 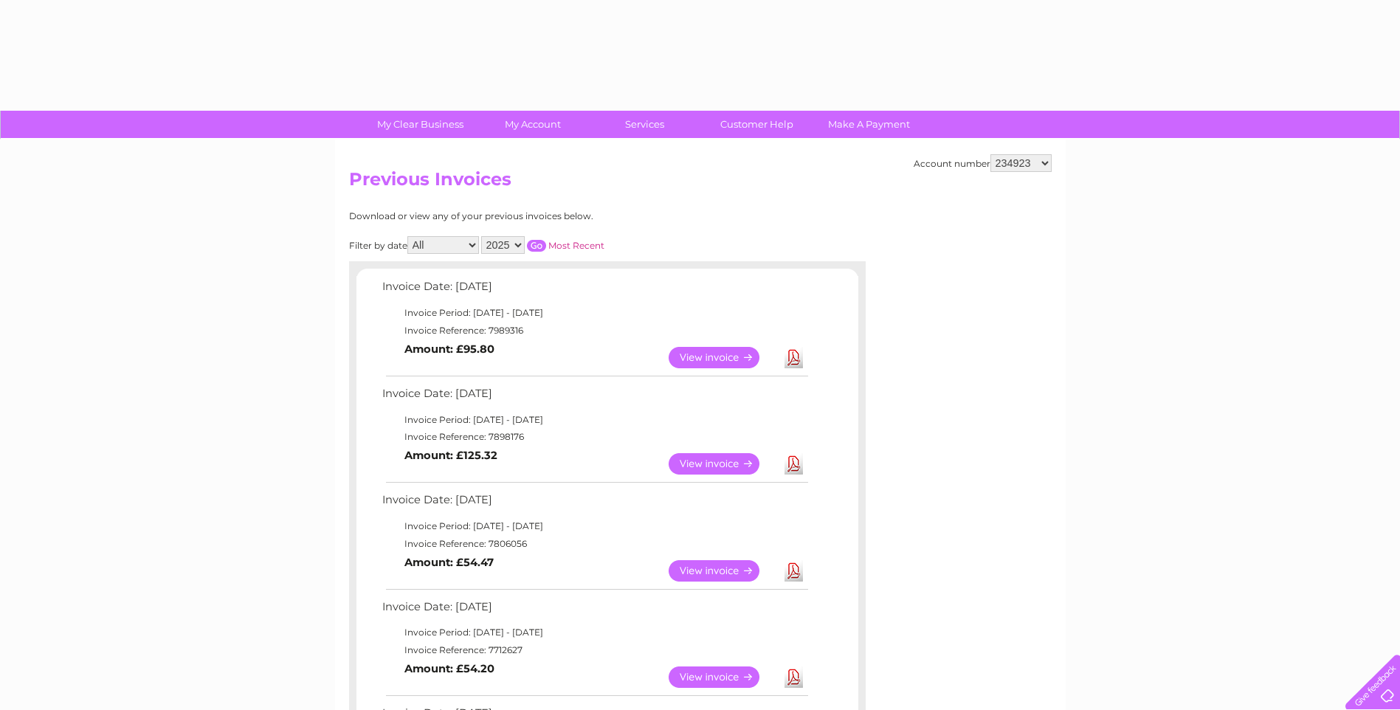 What do you see at coordinates (542, 216) in the screenshot?
I see `div: Download or view any of your previous invoices below.` at bounding box center [542, 216].